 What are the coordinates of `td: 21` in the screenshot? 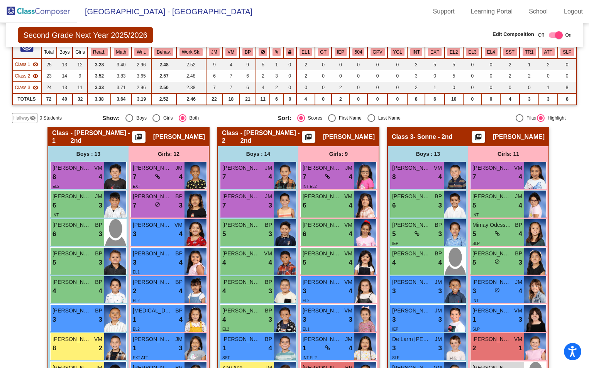 It's located at (248, 99).